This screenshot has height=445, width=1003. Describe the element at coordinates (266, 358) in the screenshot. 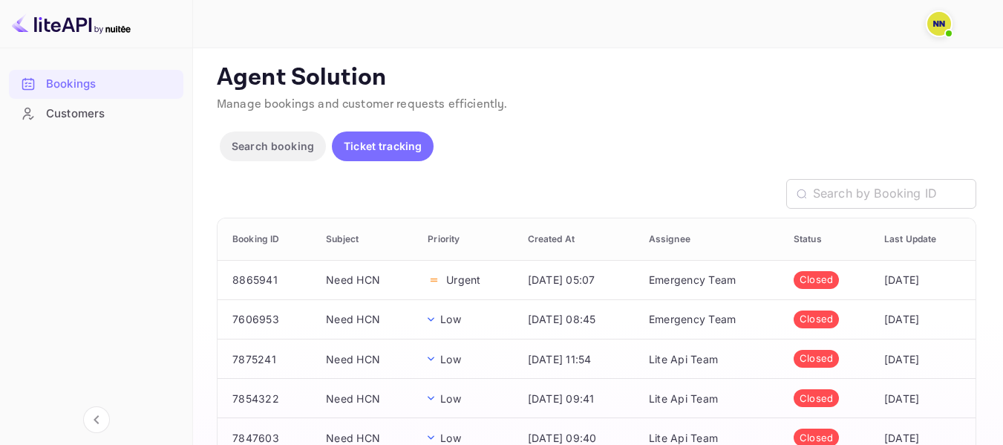

I see `td: 7875241` at that location.